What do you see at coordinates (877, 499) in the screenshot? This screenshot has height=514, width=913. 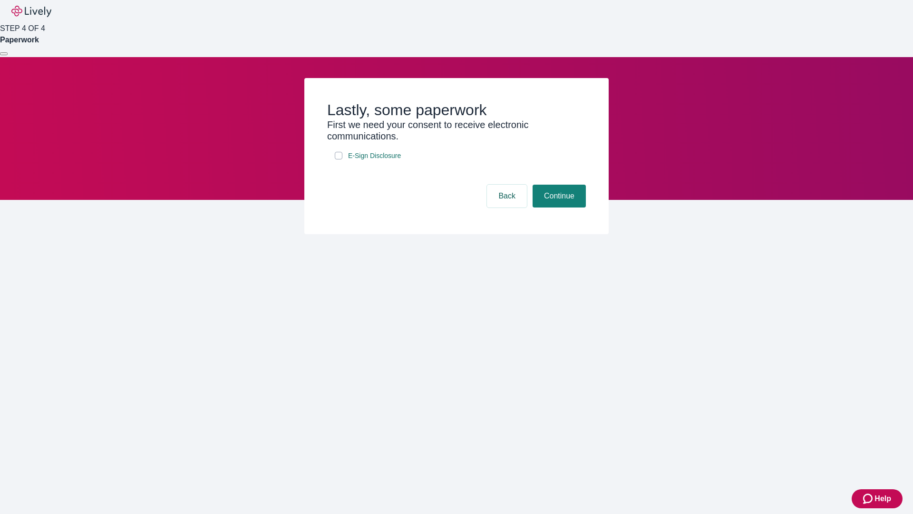 I see `button: Zendesk support iconHelp` at bounding box center [877, 499].